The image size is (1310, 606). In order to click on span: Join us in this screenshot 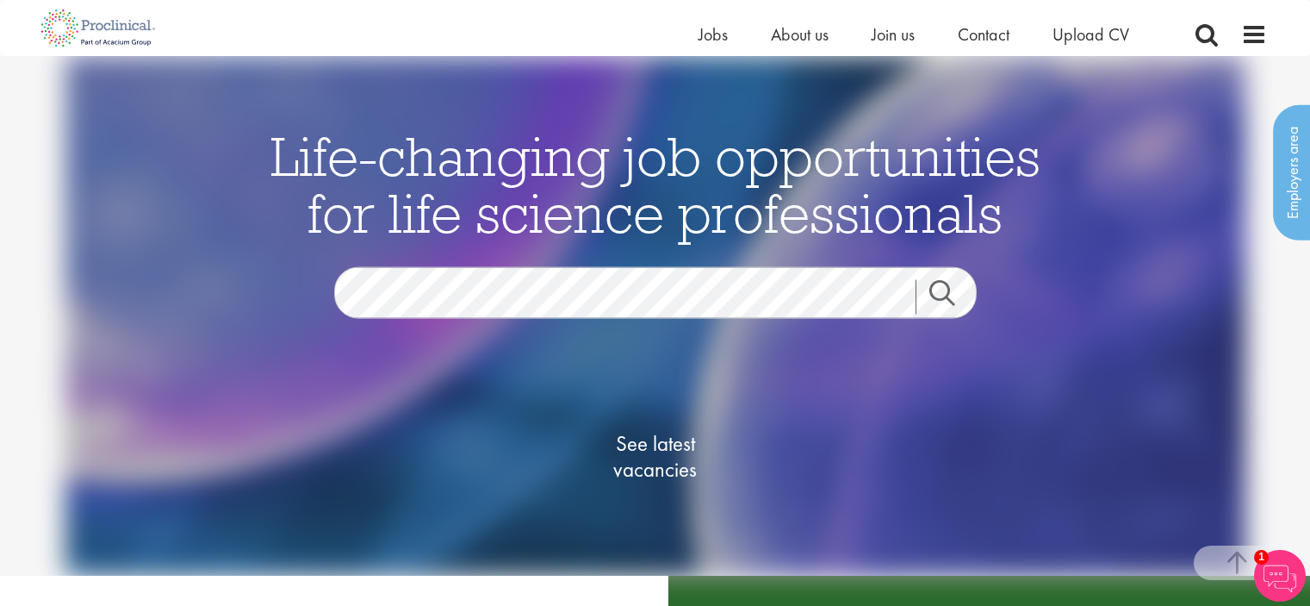, I will do `click(893, 34)`.